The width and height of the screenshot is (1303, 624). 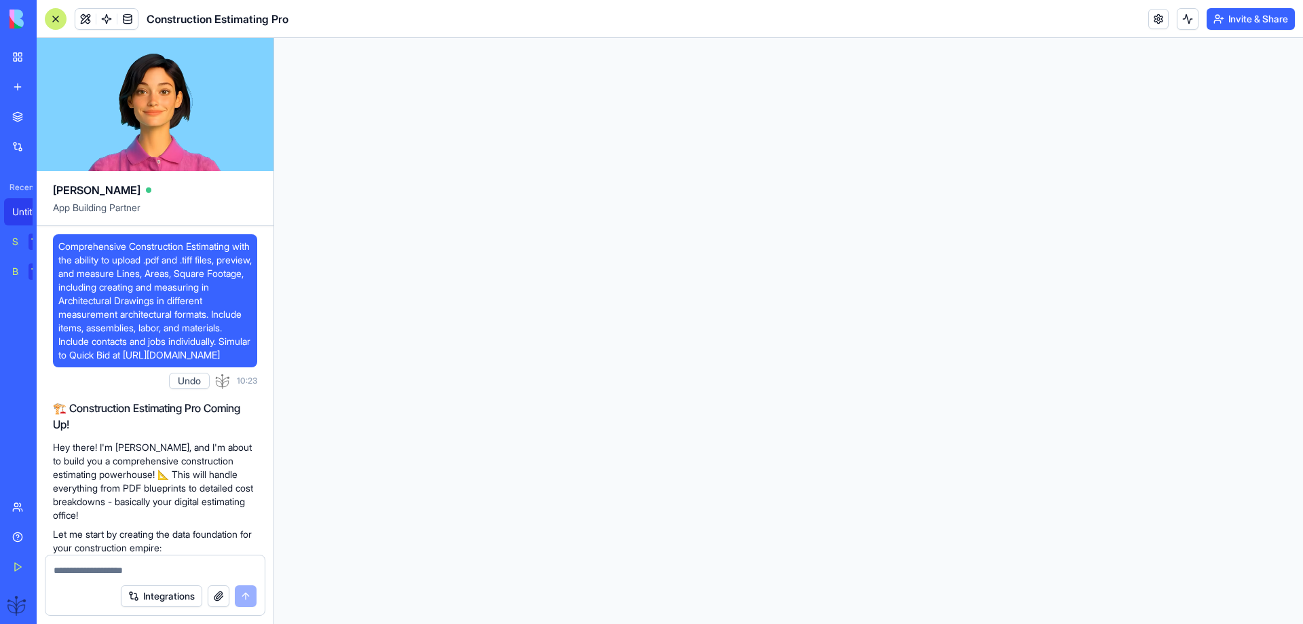 What do you see at coordinates (31, 212) in the screenshot?
I see `a: Untitled App` at bounding box center [31, 212].